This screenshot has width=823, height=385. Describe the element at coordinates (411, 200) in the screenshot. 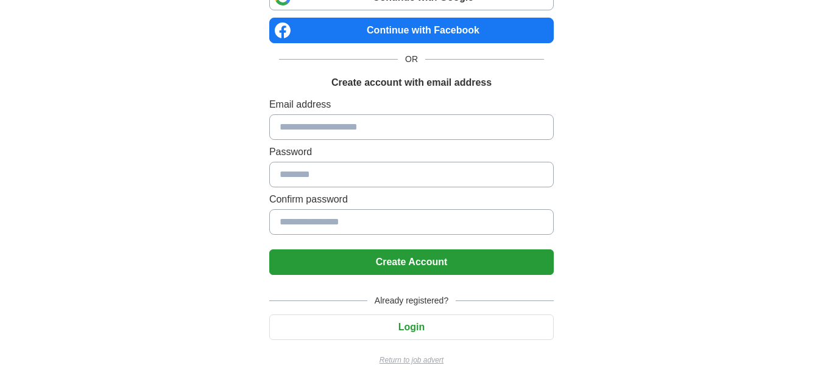

I see `label: Confirm password` at that location.